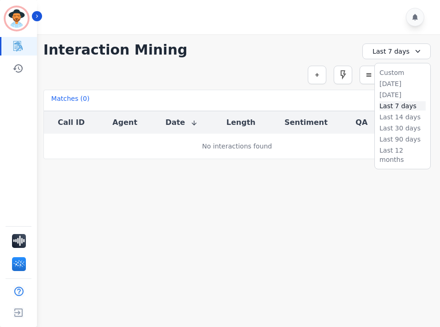 This screenshot has height=327, width=440. Describe the element at coordinates (237, 146) in the screenshot. I see `div: No interactions found` at that location.